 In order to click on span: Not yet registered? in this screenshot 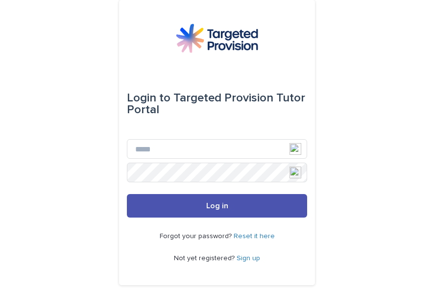, I will do `click(205, 258)`.